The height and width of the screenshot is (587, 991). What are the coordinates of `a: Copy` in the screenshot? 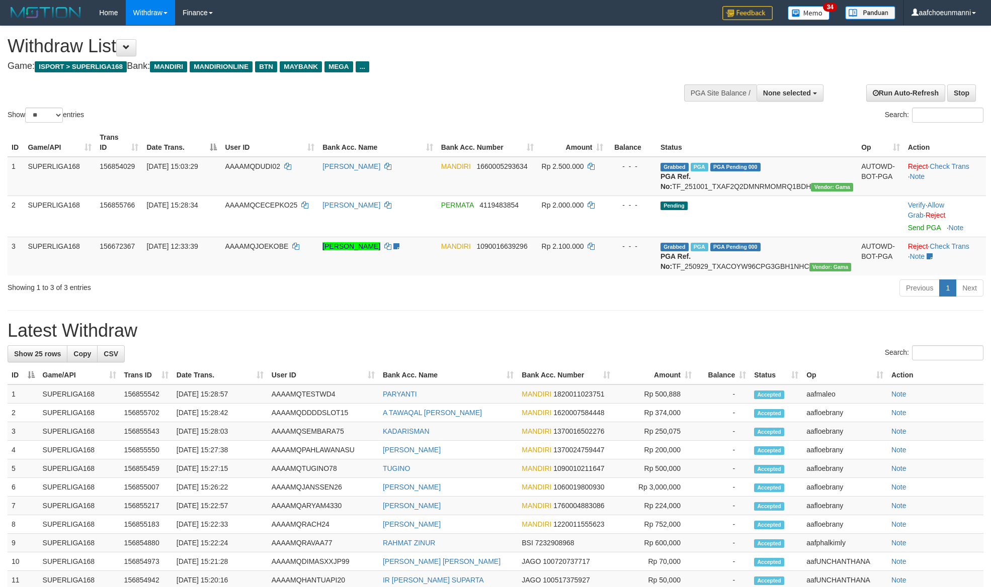 It's located at (82, 354).